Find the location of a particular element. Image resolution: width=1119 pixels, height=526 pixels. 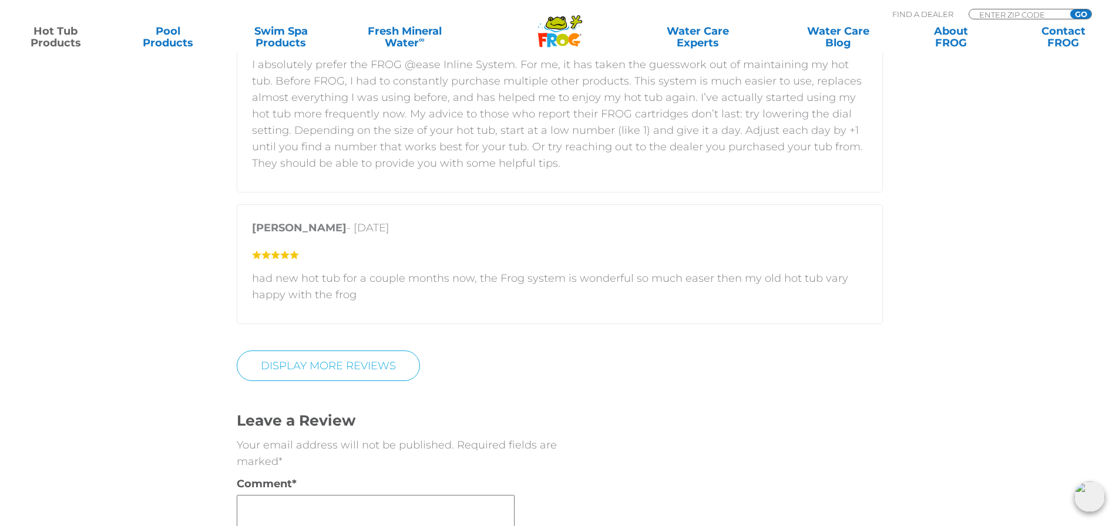

a: Water CareExperts is located at coordinates (698, 37).